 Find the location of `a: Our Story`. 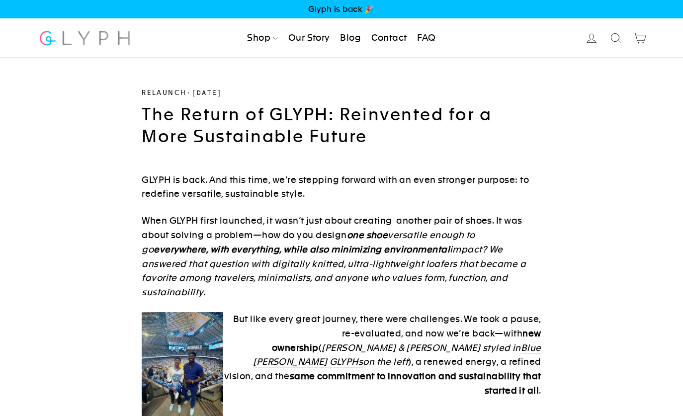

a: Our Story is located at coordinates (309, 38).